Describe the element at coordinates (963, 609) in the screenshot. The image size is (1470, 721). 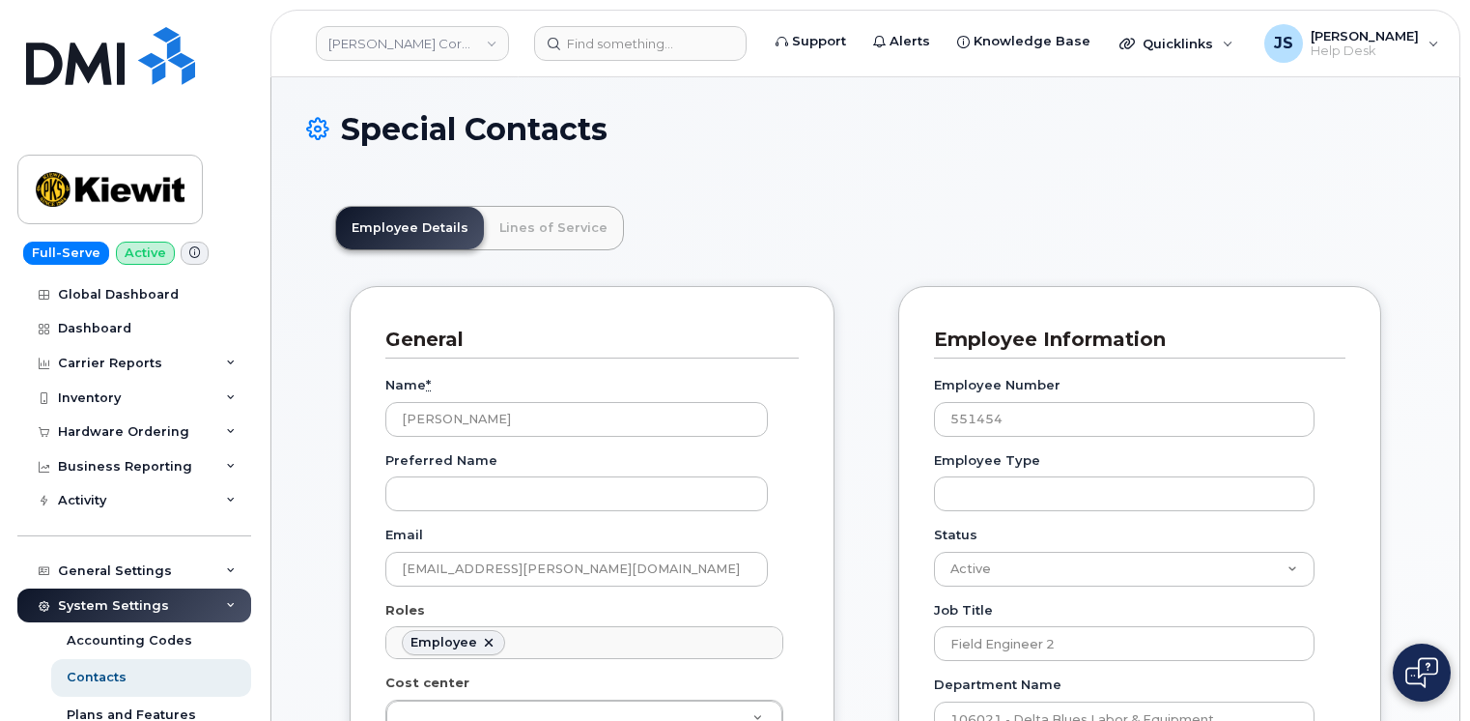
I see `label: Job Title` at that location.